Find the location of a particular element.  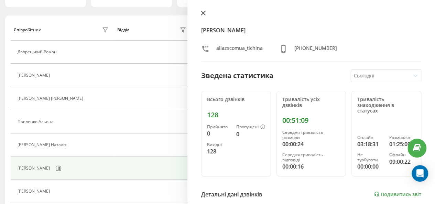

div: 00:51:09 is located at coordinates (311, 120).